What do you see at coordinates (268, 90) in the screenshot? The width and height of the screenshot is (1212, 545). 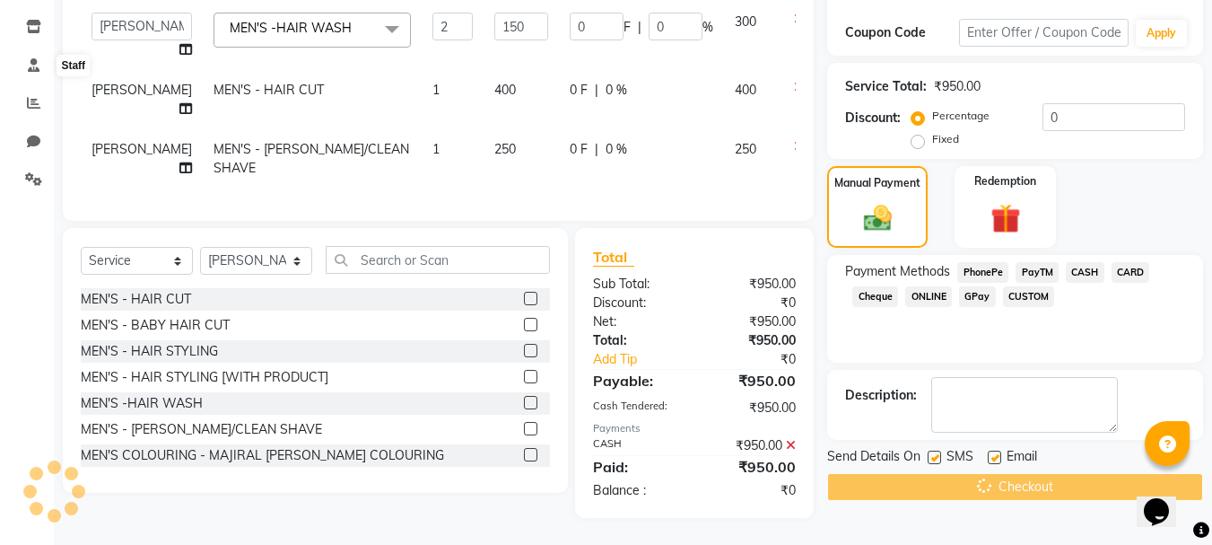 I see `span: MEN'S - HAIR CUT` at bounding box center [268, 90].